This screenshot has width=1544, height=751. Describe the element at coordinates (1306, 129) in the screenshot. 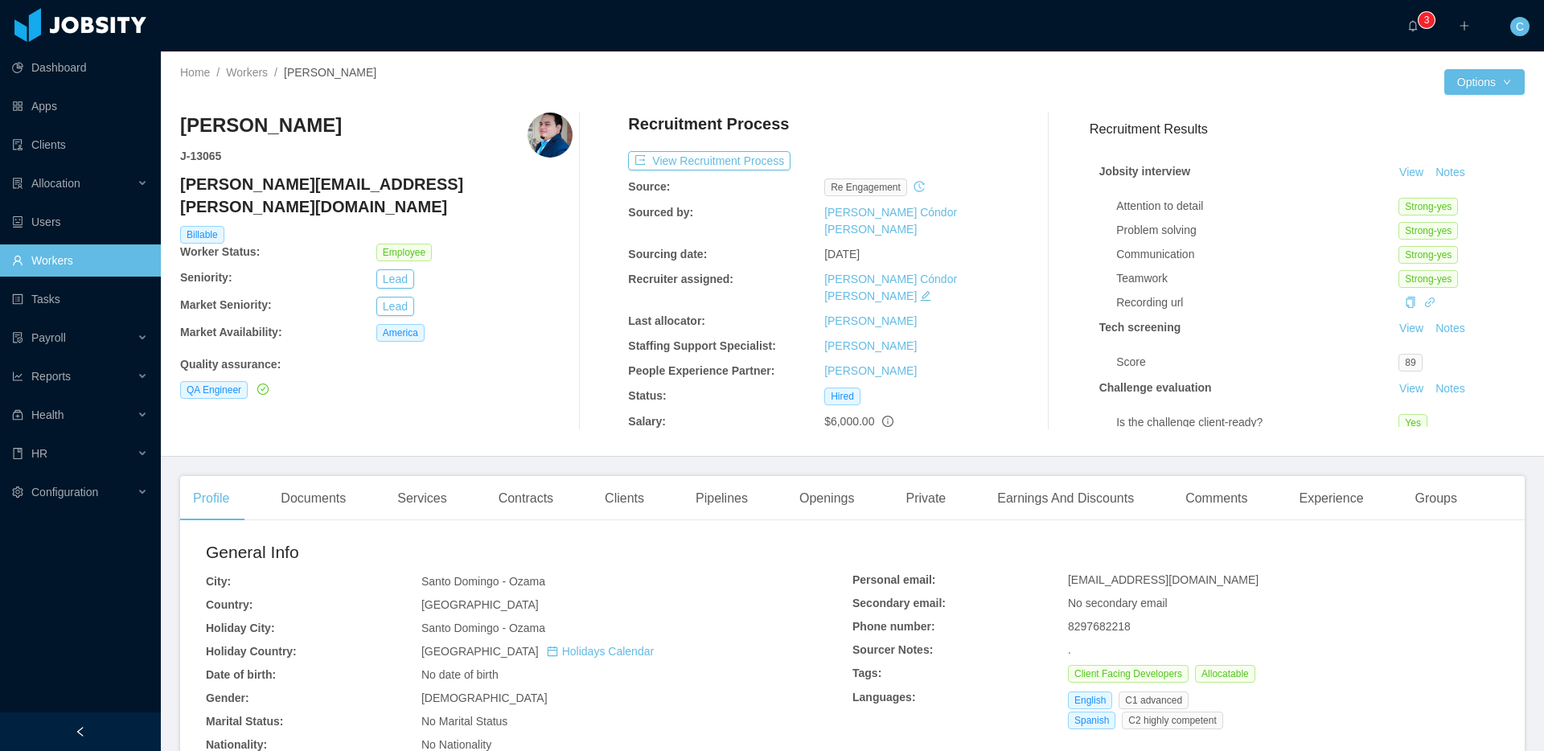

I see `h3: Recruitment Results` at that location.